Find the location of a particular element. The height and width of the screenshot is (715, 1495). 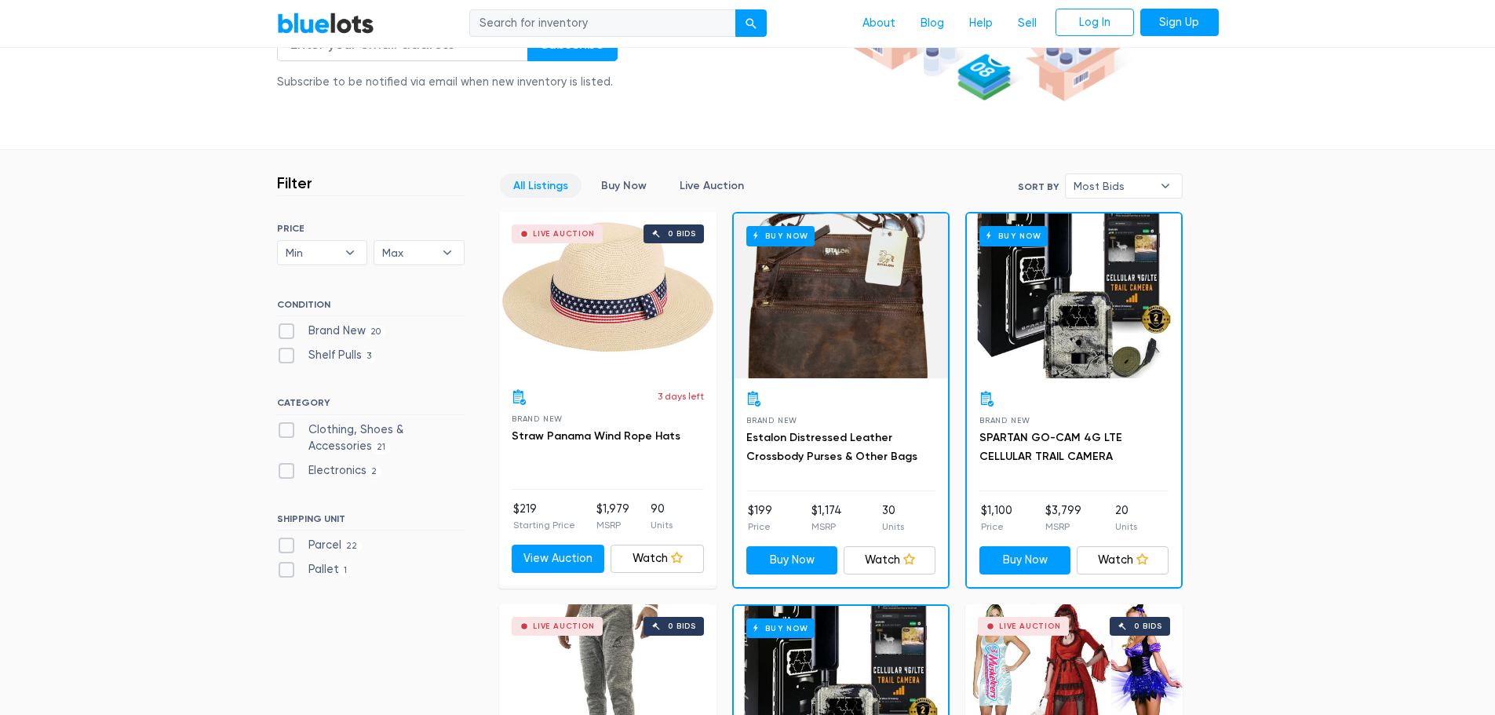

a: Live Auction 0 bids is located at coordinates (607, 294).